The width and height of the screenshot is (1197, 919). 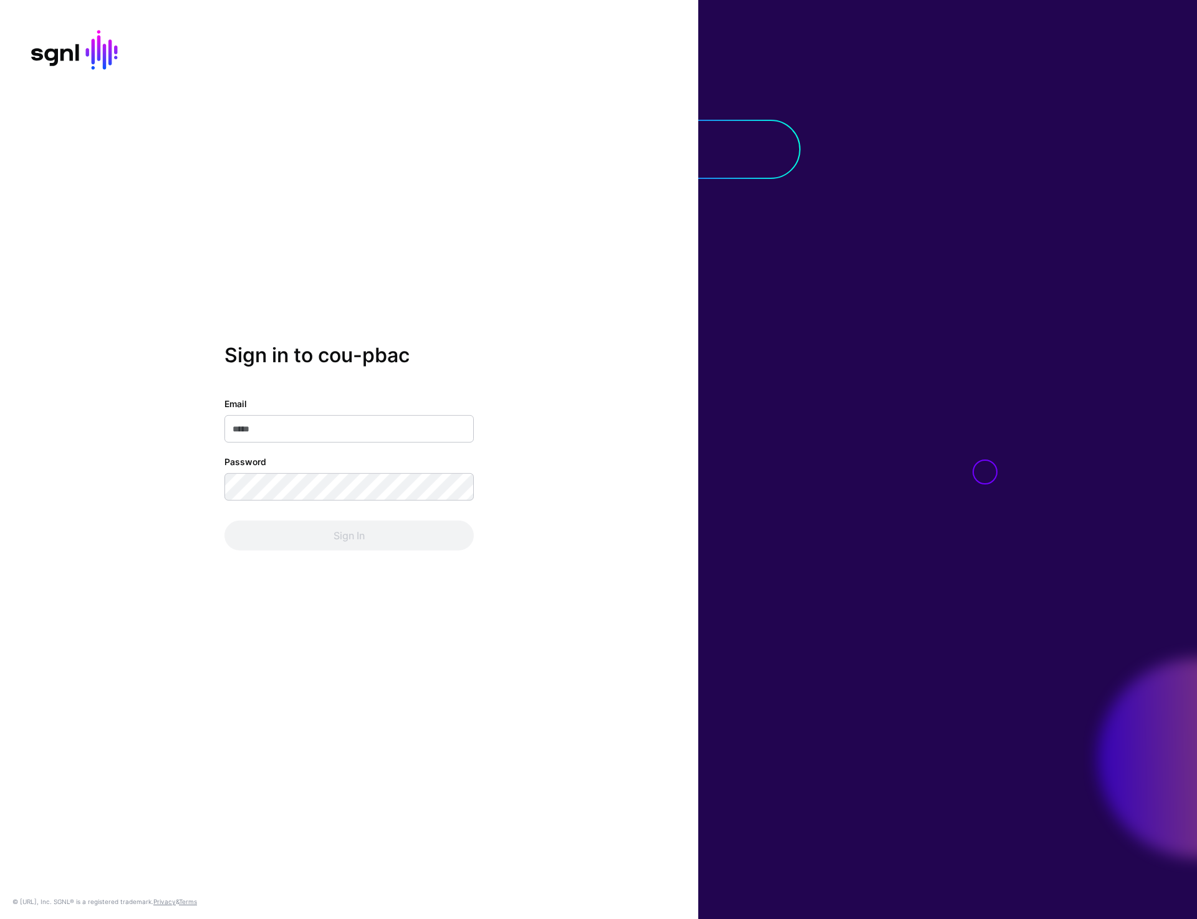 I want to click on h2: Sign in to cou-pbac, so click(x=349, y=355).